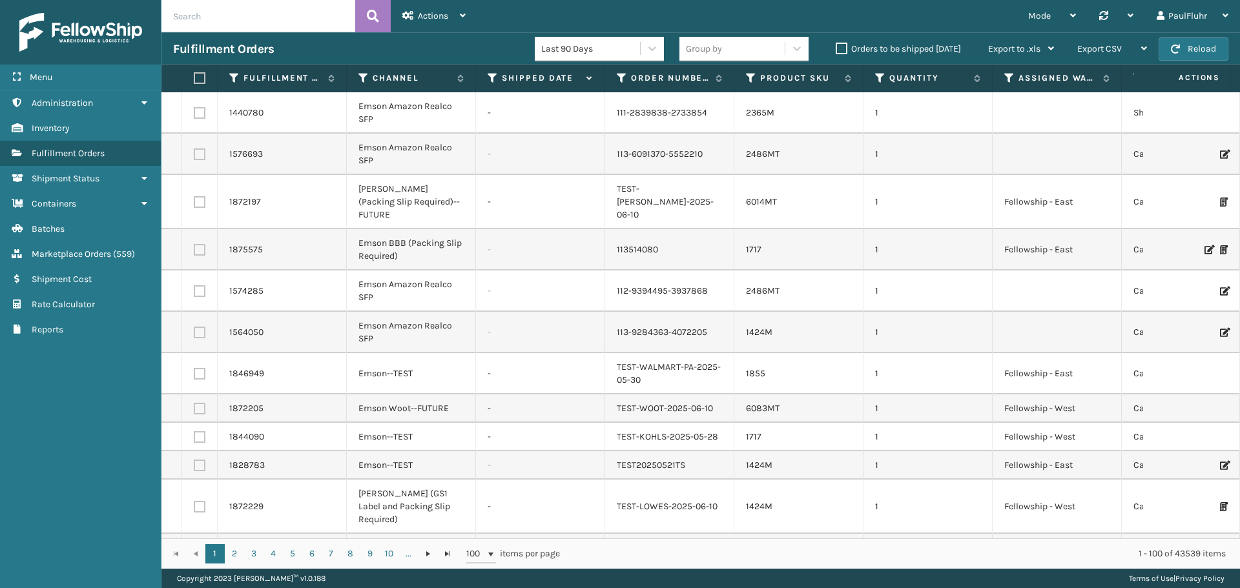 This screenshot has width=1240, height=588. I want to click on span: Marketplace Orders, so click(71, 254).